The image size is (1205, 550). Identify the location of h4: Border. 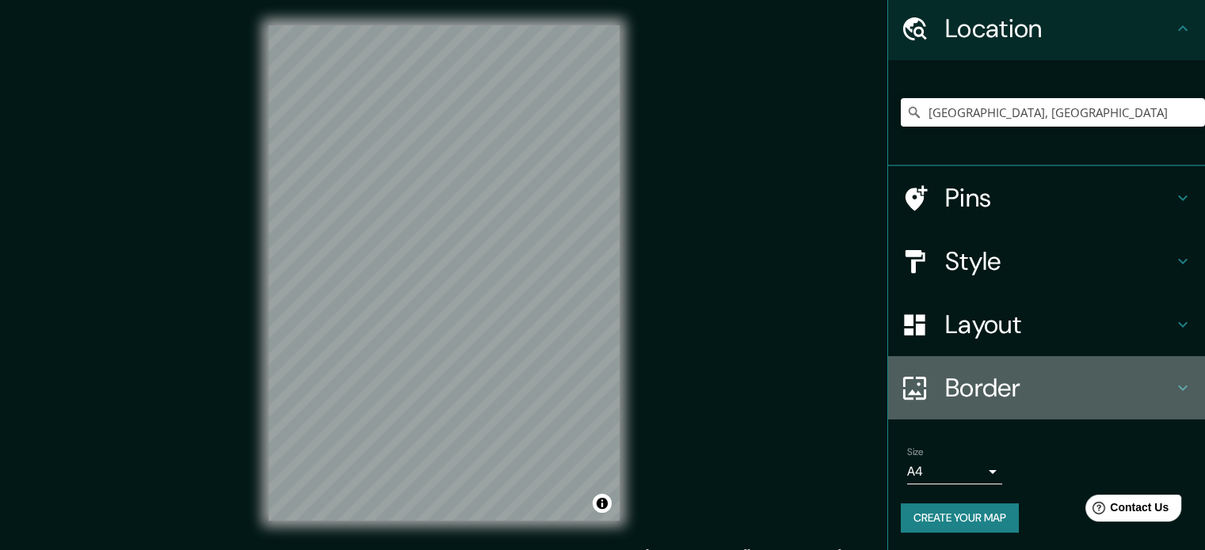
(1059, 388).